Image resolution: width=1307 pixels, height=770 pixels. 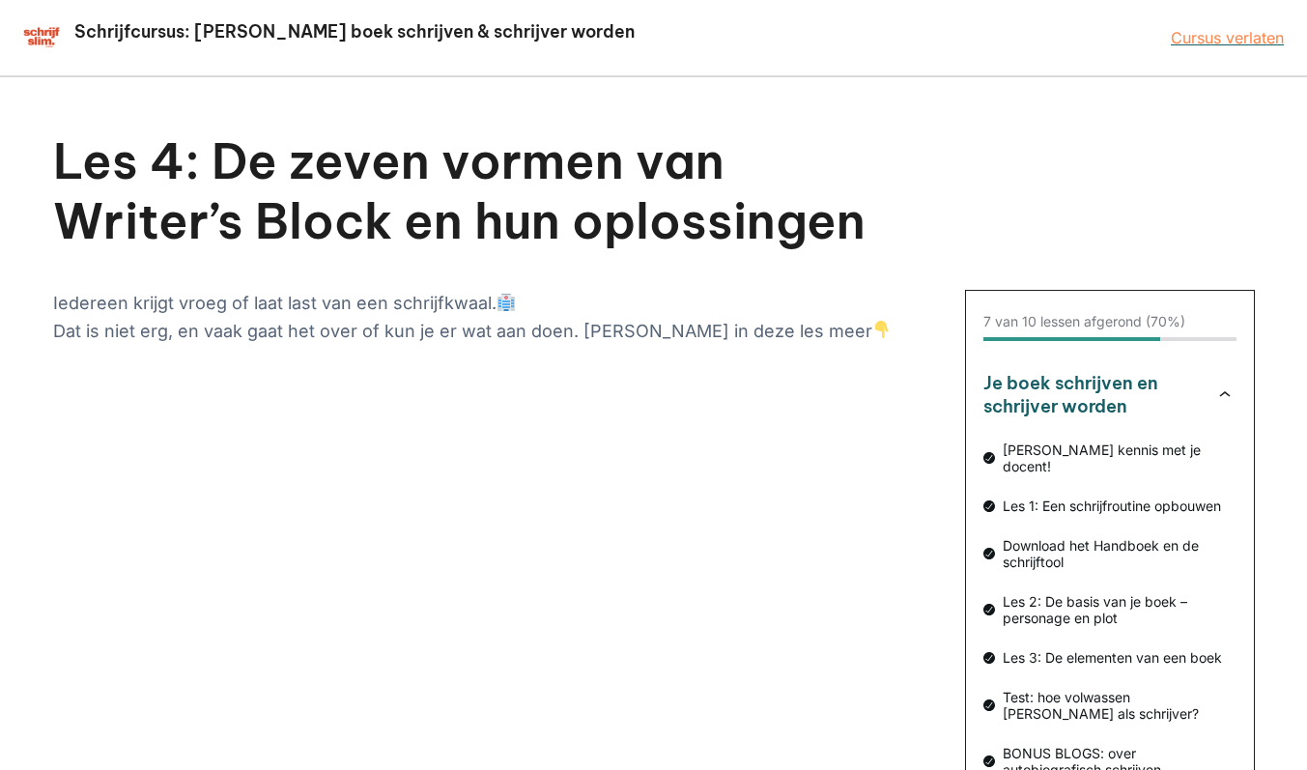 I want to click on button: Je boek schrijven en schrijver worden, so click(x=1110, y=395).